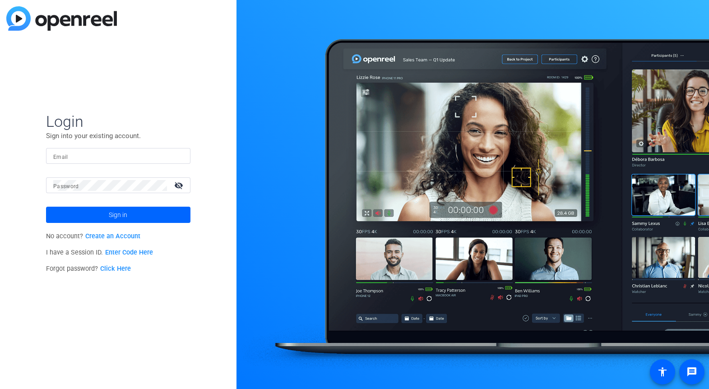 This screenshot has height=389, width=709. Describe the element at coordinates (662, 372) in the screenshot. I see `mat-icon: accessibility` at that location.